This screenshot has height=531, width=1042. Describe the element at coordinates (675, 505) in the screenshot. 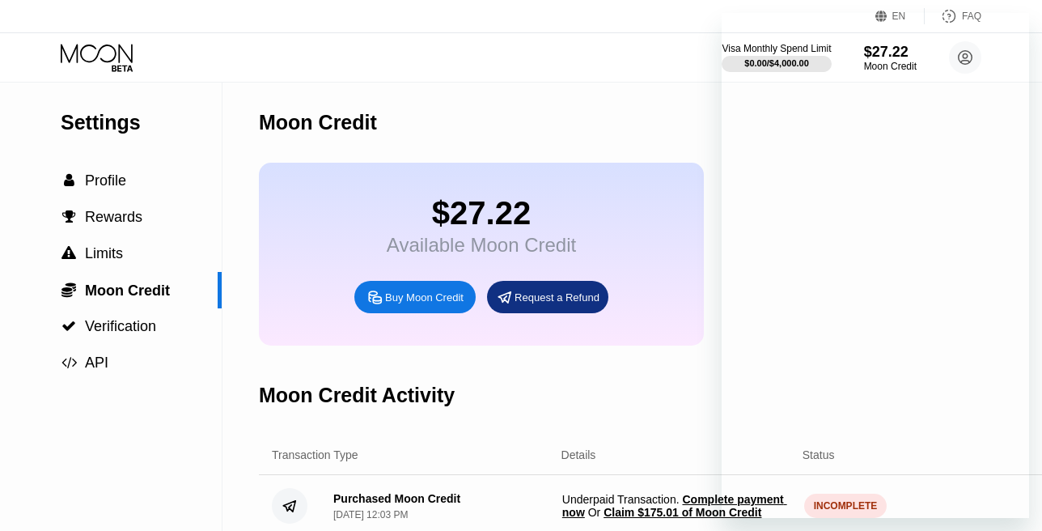

I see `span: Complete payment now` at that location.